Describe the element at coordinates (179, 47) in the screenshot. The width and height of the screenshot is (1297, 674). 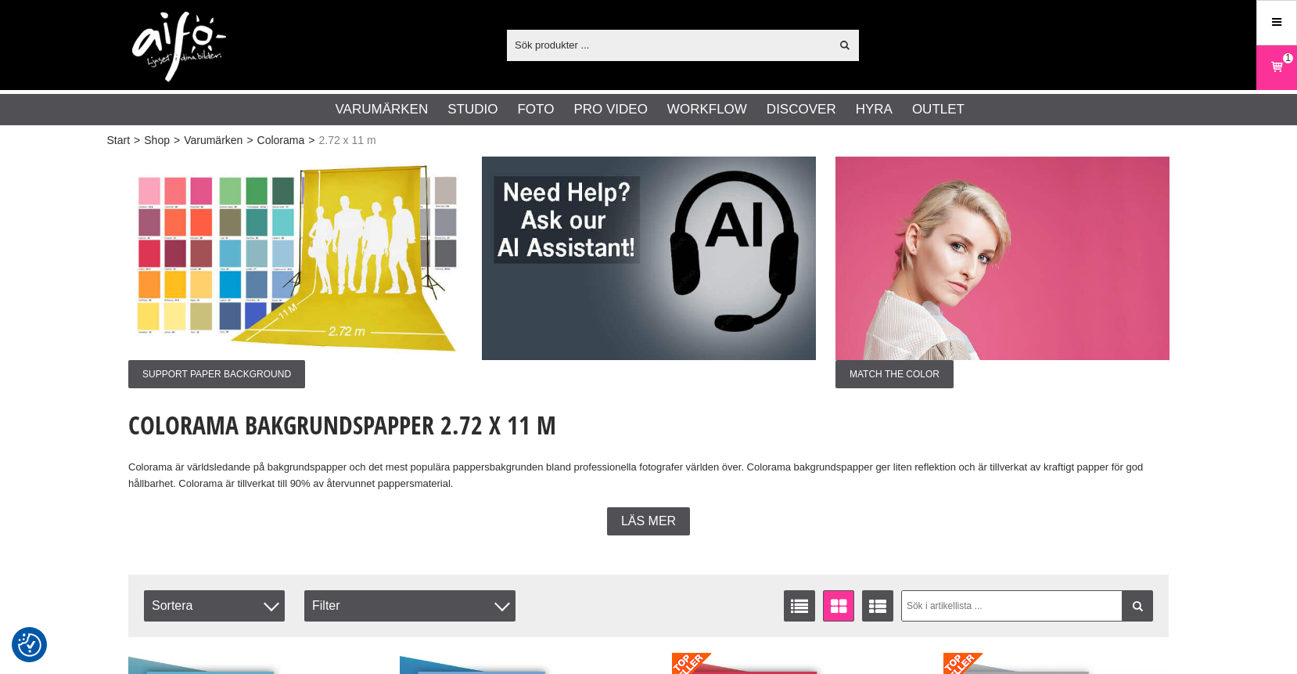
I see `img: logo.png` at that location.